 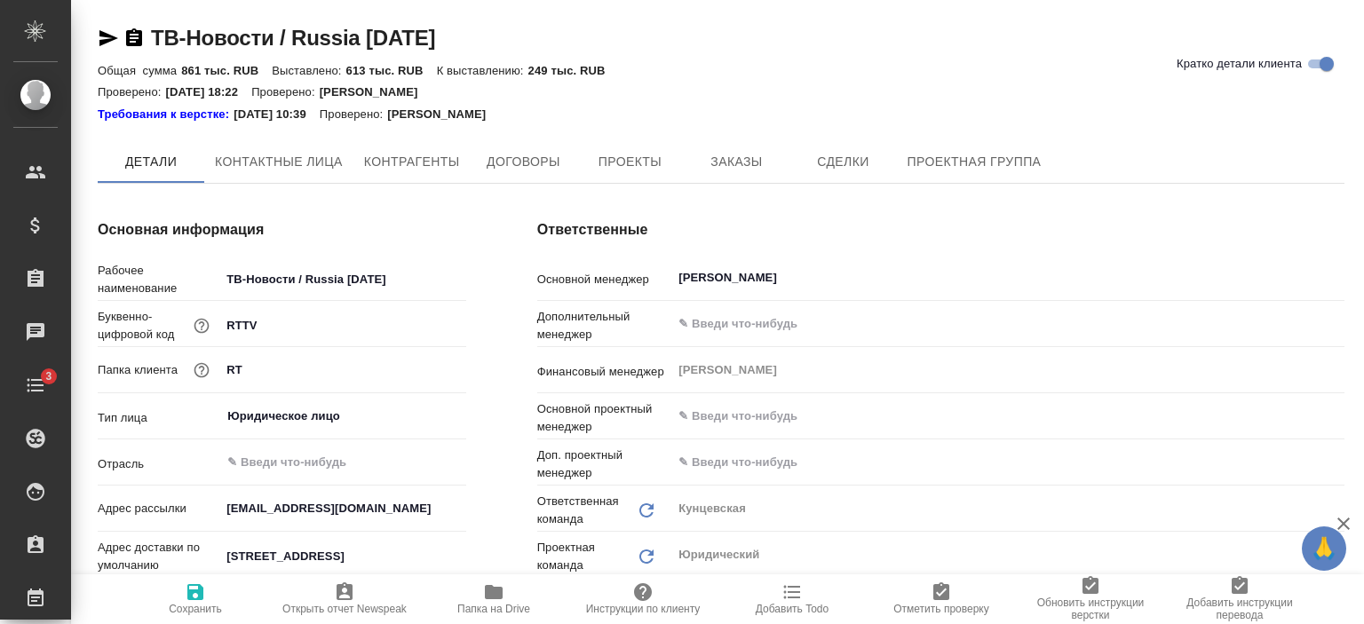 What do you see at coordinates (195, 599) in the screenshot?
I see `button: Сохранить` at bounding box center [195, 599].